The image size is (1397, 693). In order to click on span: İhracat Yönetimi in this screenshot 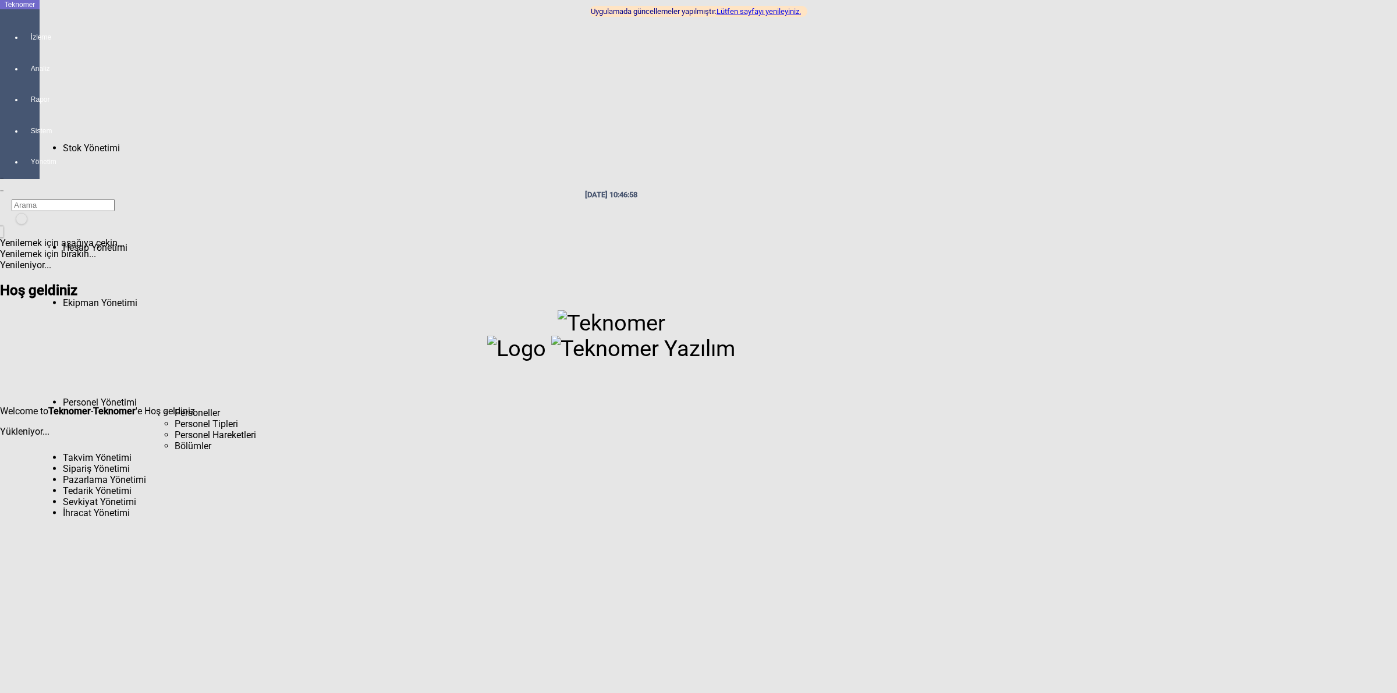, I will do `click(96, 513)`.